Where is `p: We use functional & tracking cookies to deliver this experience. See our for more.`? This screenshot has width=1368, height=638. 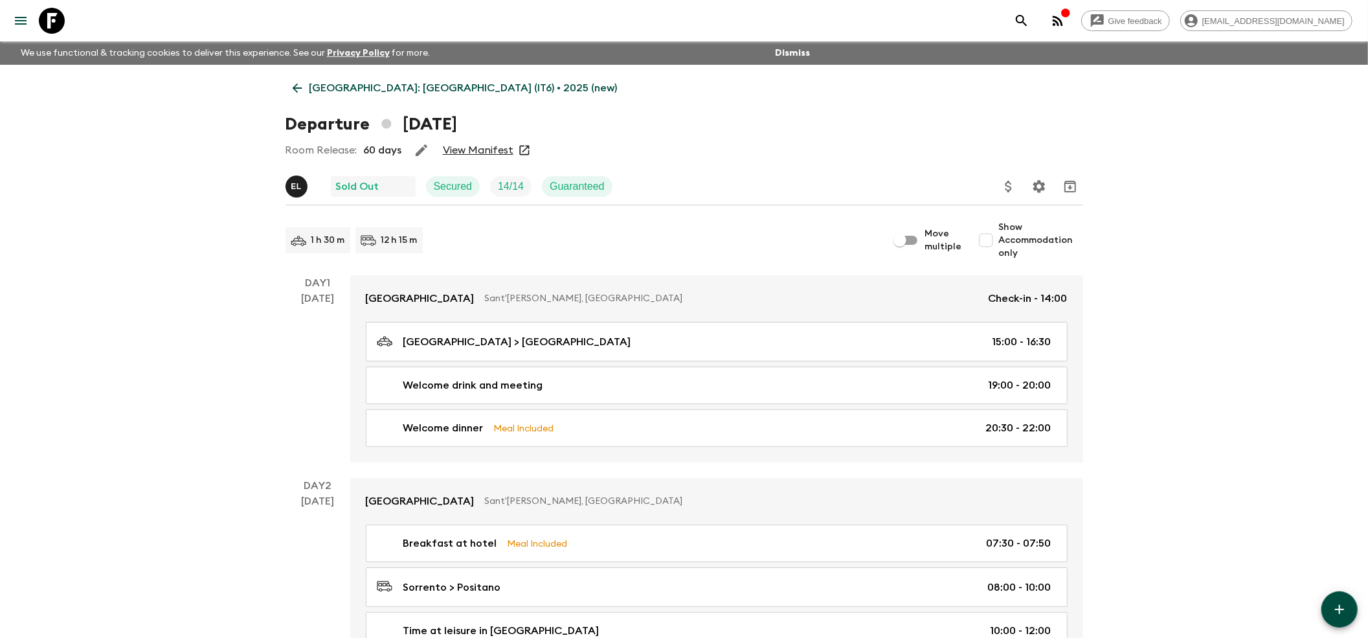
p: We use functional & tracking cookies to deliver this experience. See our for more. is located at coordinates (225, 53).